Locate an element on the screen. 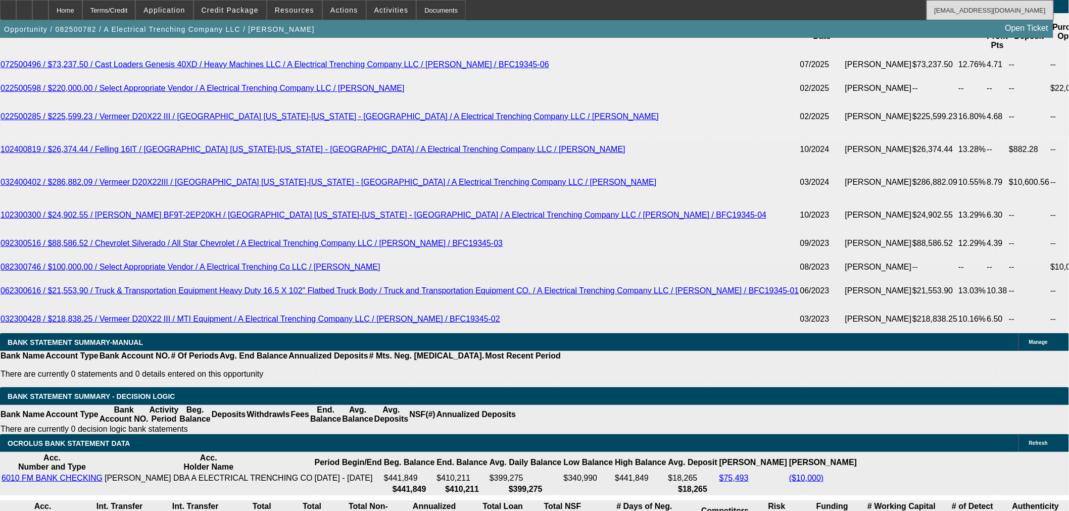 This screenshot has width=1069, height=511. td: 08/2023 is located at coordinates (822, 267).